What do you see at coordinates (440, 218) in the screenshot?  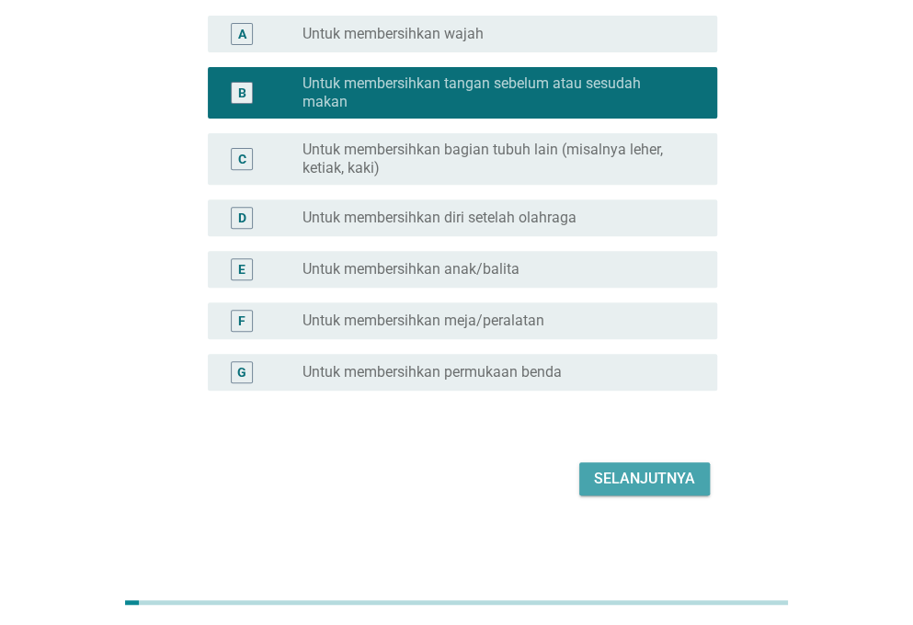 I see `label: Untuk membersihkan diri setelah olahraga` at bounding box center [440, 218].